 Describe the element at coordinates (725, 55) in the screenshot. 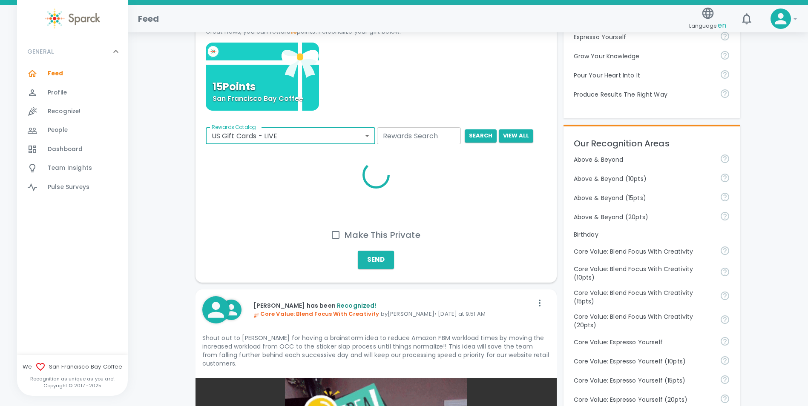

I see `svg: Follow your curiosity and learn together` at that location.